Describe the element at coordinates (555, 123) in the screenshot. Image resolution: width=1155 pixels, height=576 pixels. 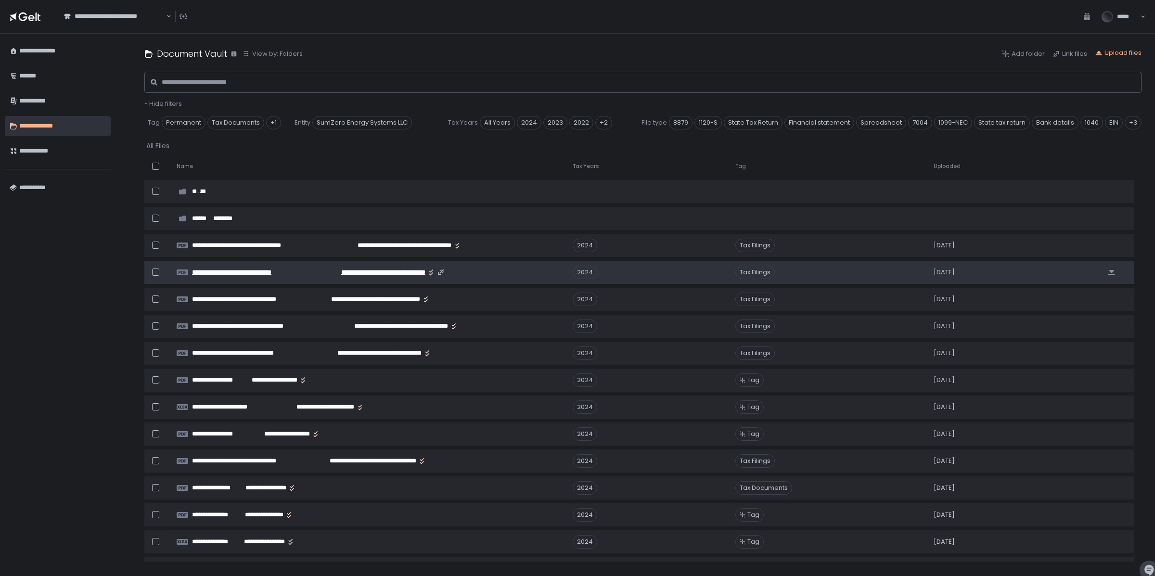
I see `span: 2023` at that location.